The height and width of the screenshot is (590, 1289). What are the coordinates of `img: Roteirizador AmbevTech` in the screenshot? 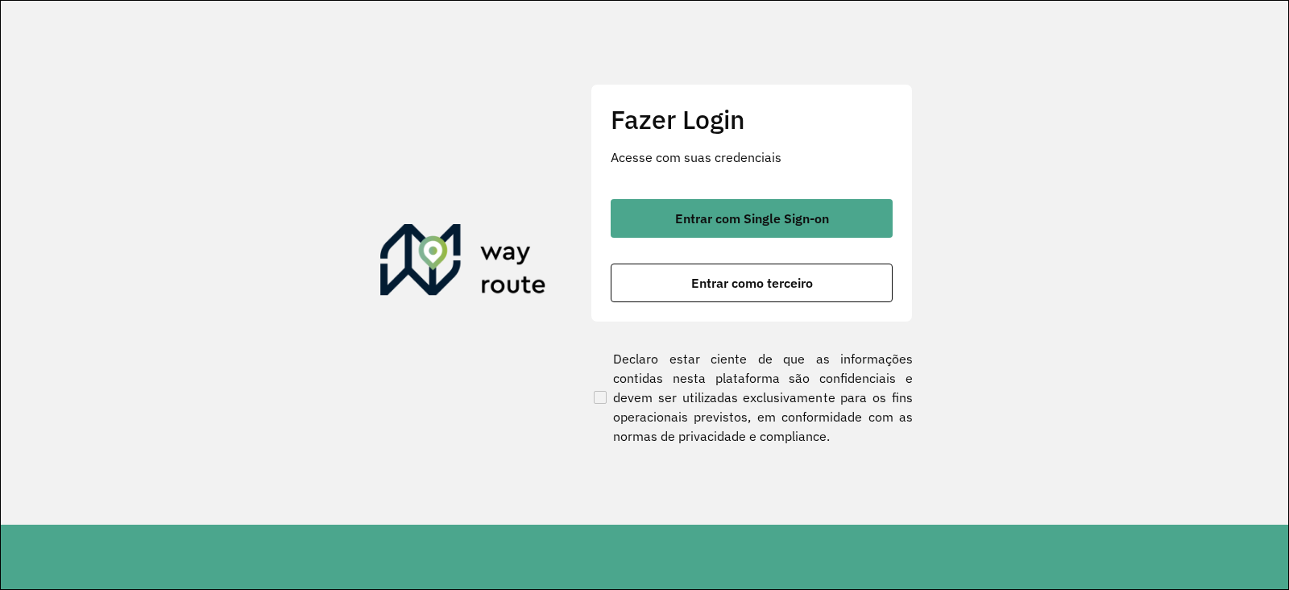 It's located at (463, 263).